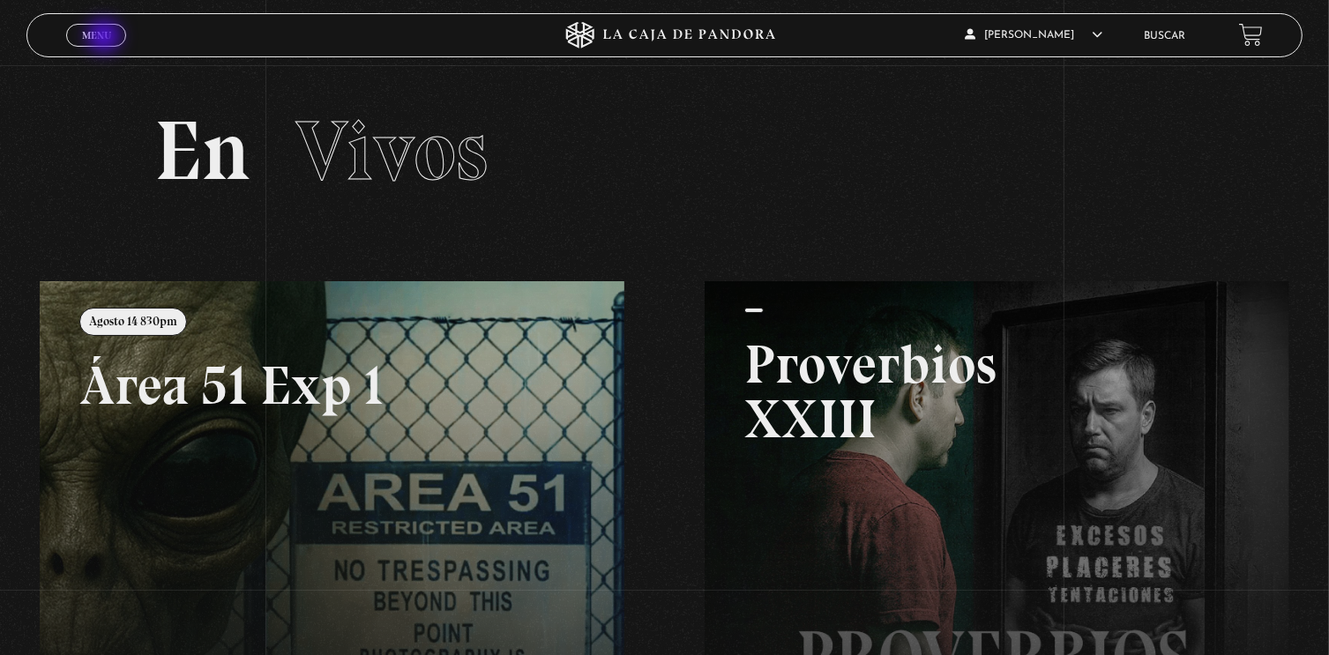 This screenshot has width=1329, height=655. Describe the element at coordinates (96, 51) in the screenshot. I see `span: Cerrar` at that location.